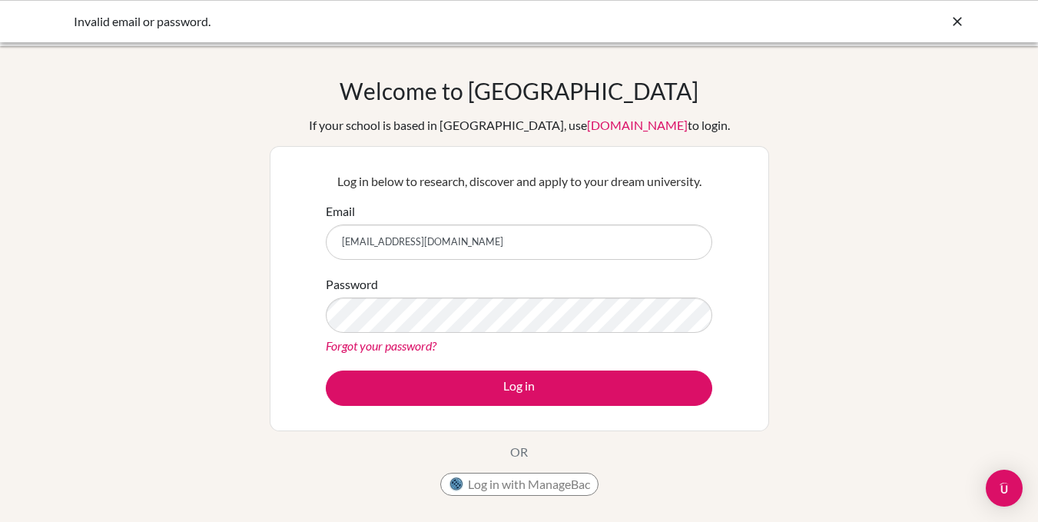 Image resolution: width=1038 pixels, height=522 pixels. What do you see at coordinates (519, 388) in the screenshot?
I see `button: Log in` at bounding box center [519, 388].